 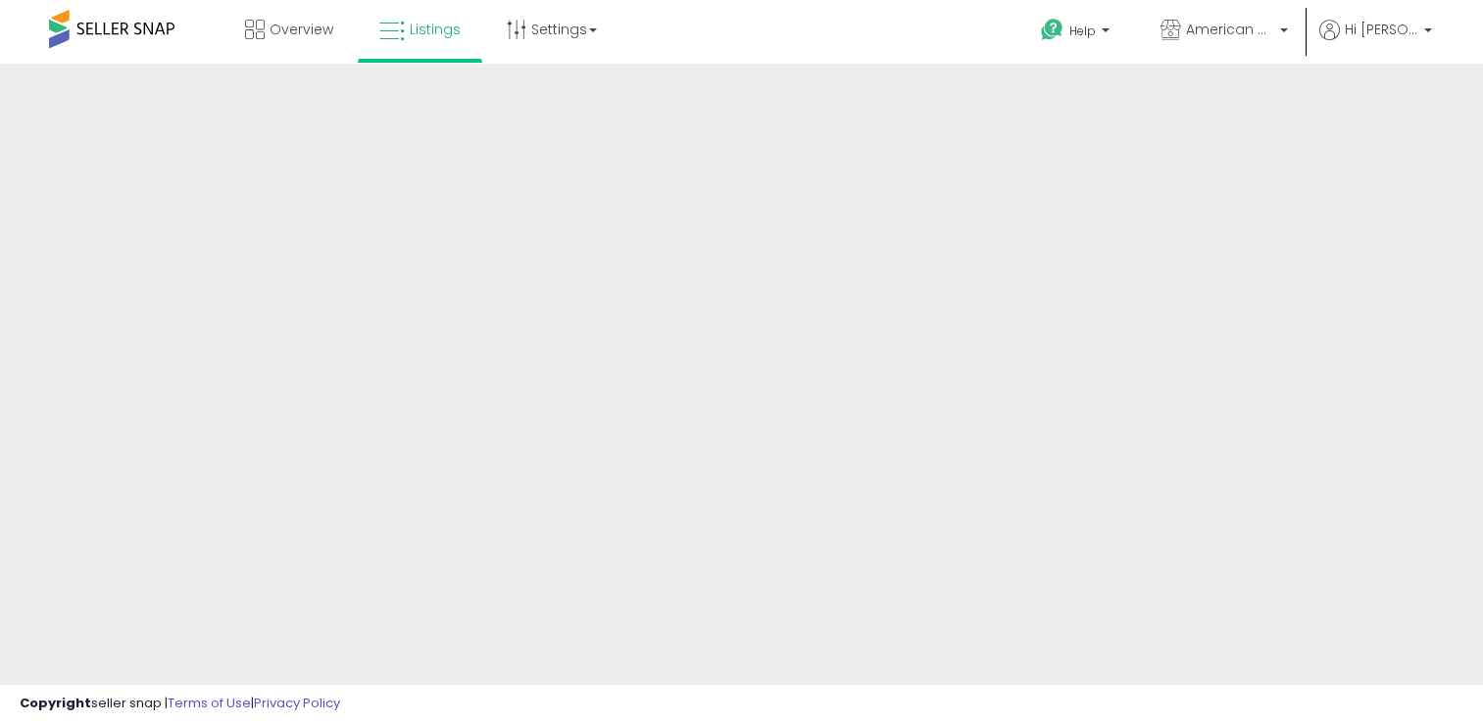 What do you see at coordinates (301, 29) in the screenshot?
I see `span: Overview` at bounding box center [301, 29].